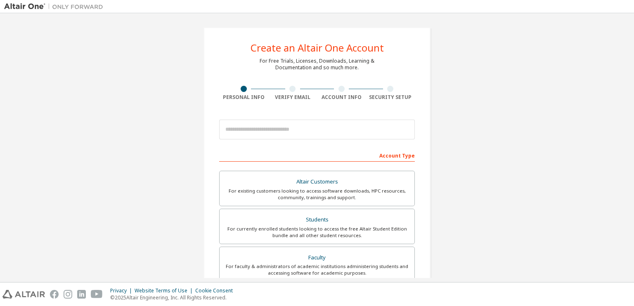 The image size is (634, 306). Describe the element at coordinates (122, 291) in the screenshot. I see `div: Privacy` at that location.